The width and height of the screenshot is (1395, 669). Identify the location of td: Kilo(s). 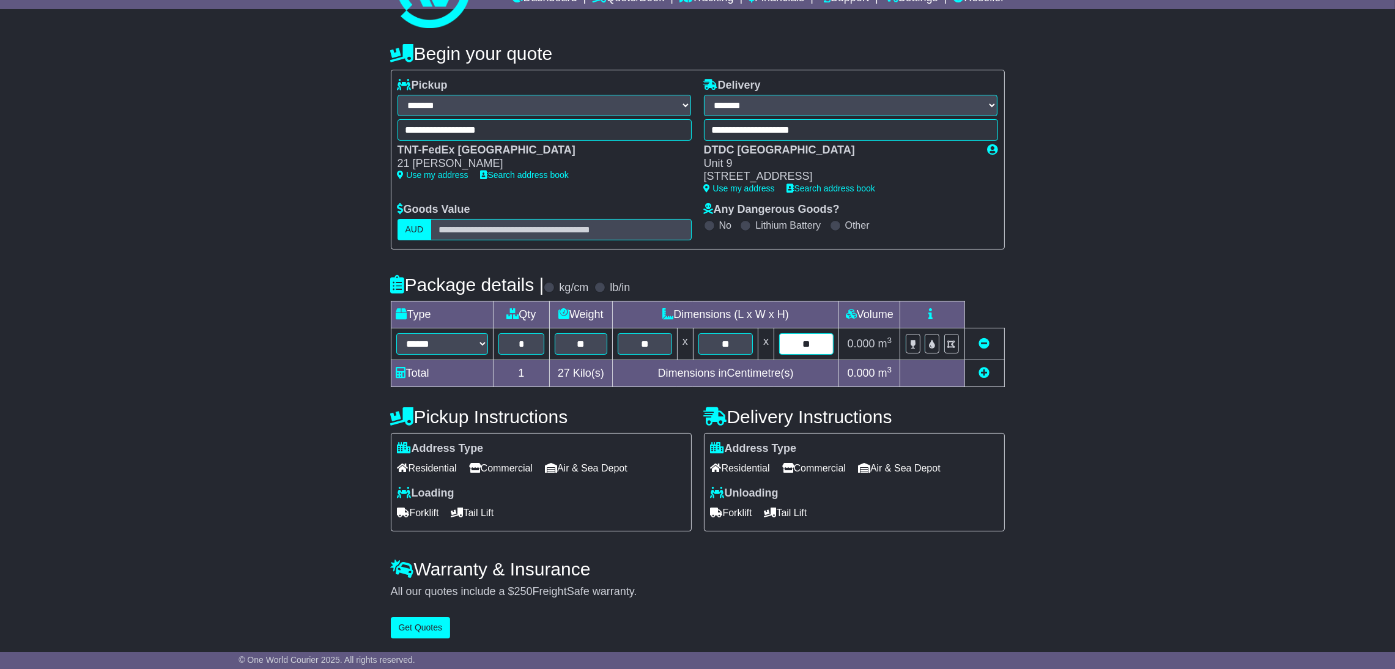
(581, 374).